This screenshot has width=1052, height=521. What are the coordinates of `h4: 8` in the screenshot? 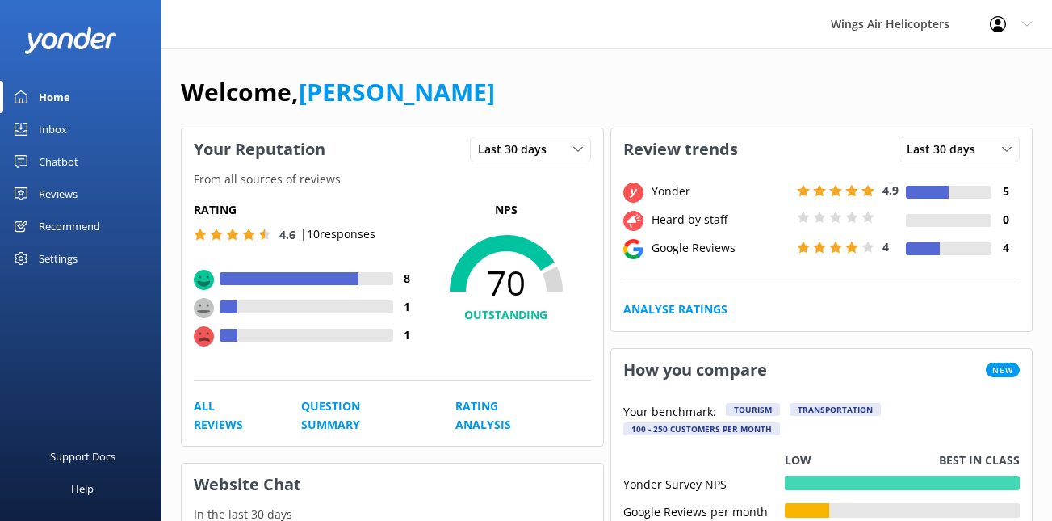 It's located at (407, 279).